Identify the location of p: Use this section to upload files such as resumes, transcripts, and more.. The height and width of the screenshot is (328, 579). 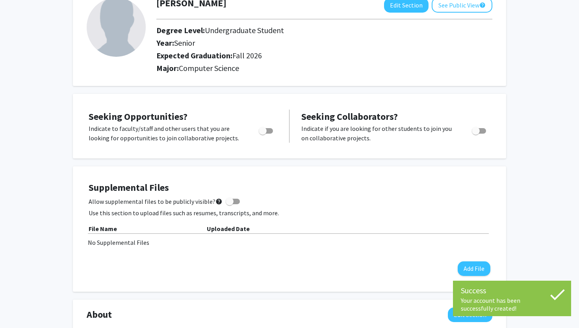
(290, 213).